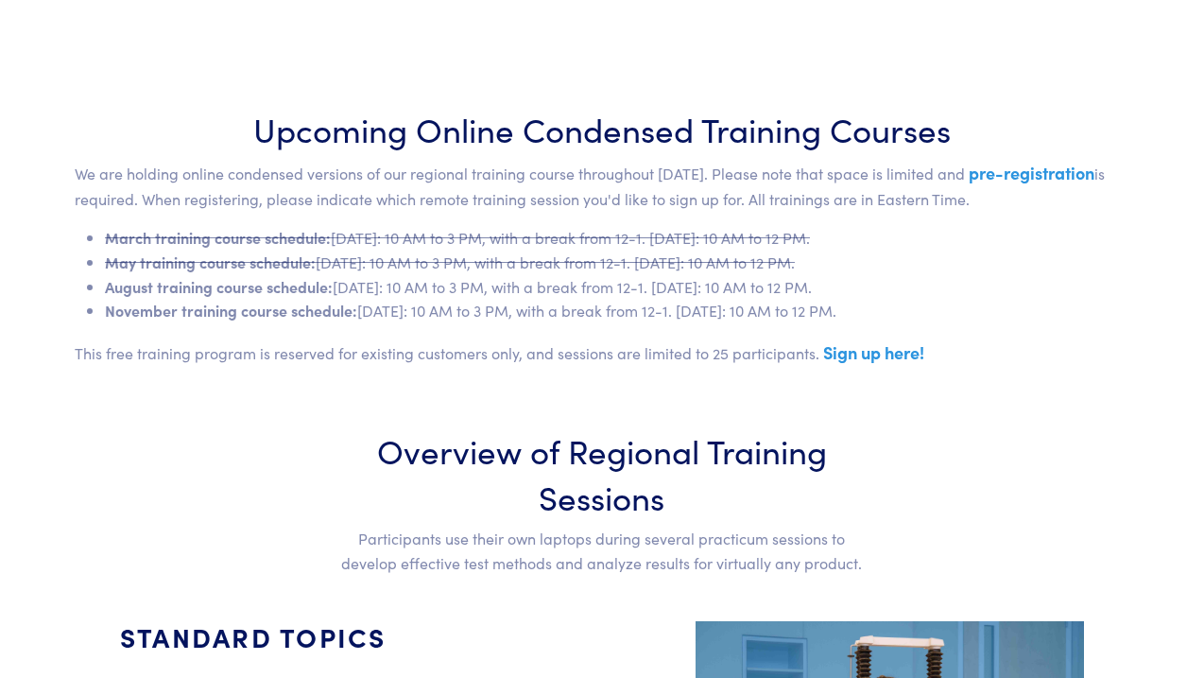 Image resolution: width=1204 pixels, height=678 pixels. What do you see at coordinates (873, 352) in the screenshot?
I see `a: Sign up here!` at bounding box center [873, 352].